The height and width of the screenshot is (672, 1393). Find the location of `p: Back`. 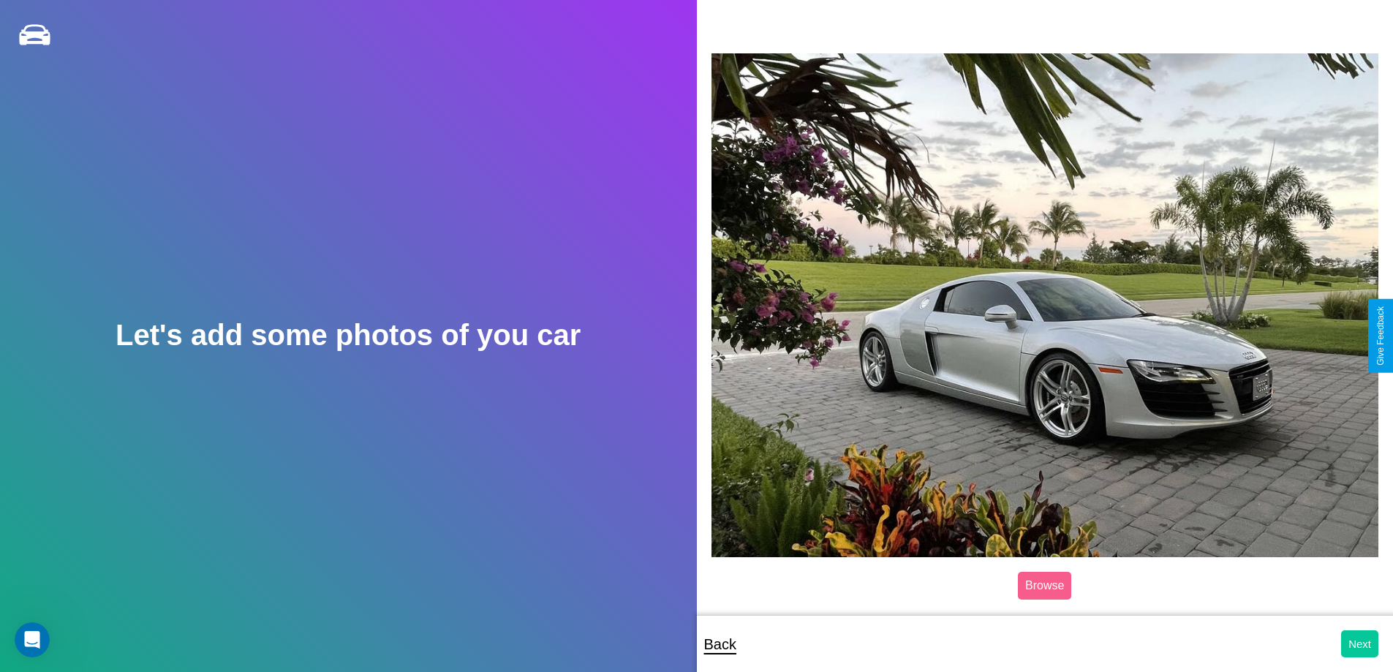

p: Back is located at coordinates (720, 644).